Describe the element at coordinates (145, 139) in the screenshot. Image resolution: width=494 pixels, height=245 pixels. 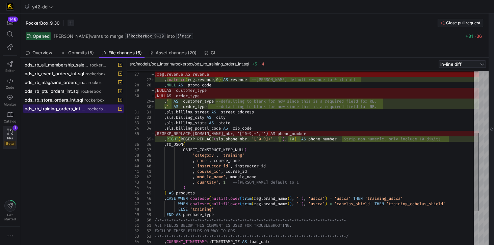
I see `div: 35` at that location.